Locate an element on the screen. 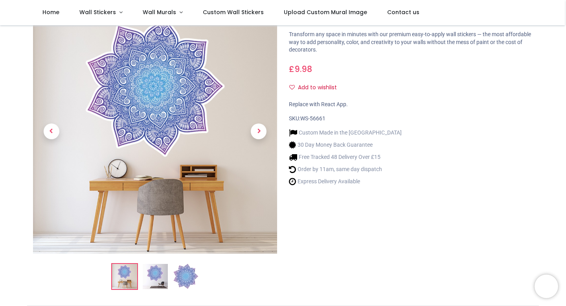 The image size is (566, 306). span: 9.98 is located at coordinates (303, 69).